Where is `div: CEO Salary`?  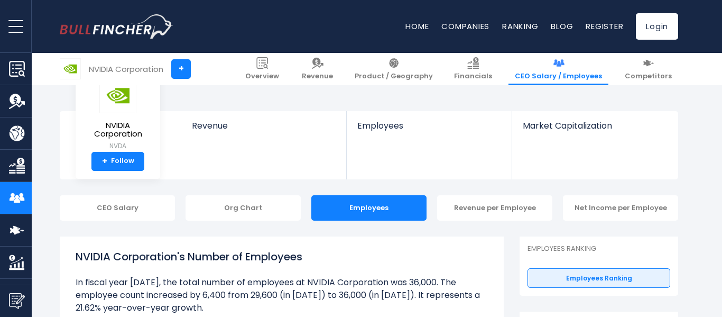
div: CEO Salary is located at coordinates (117, 208).